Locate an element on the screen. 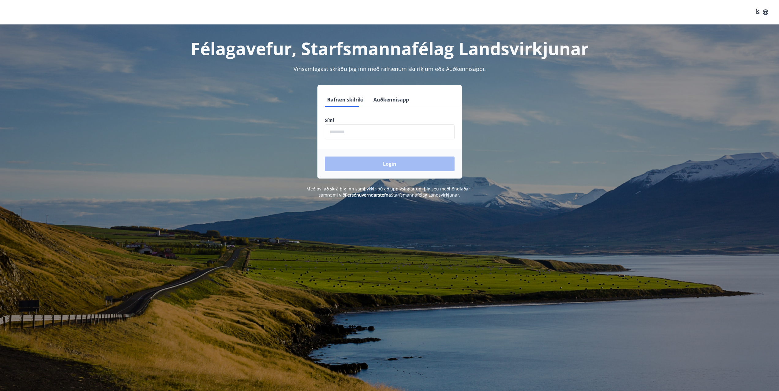 The height and width of the screenshot is (391, 779). span: Með því að skrá þig inn samþykkir þú að upplýsingar um þig séu meðhöndlaðar í samræmi við Starfsm... is located at coordinates (389, 192).